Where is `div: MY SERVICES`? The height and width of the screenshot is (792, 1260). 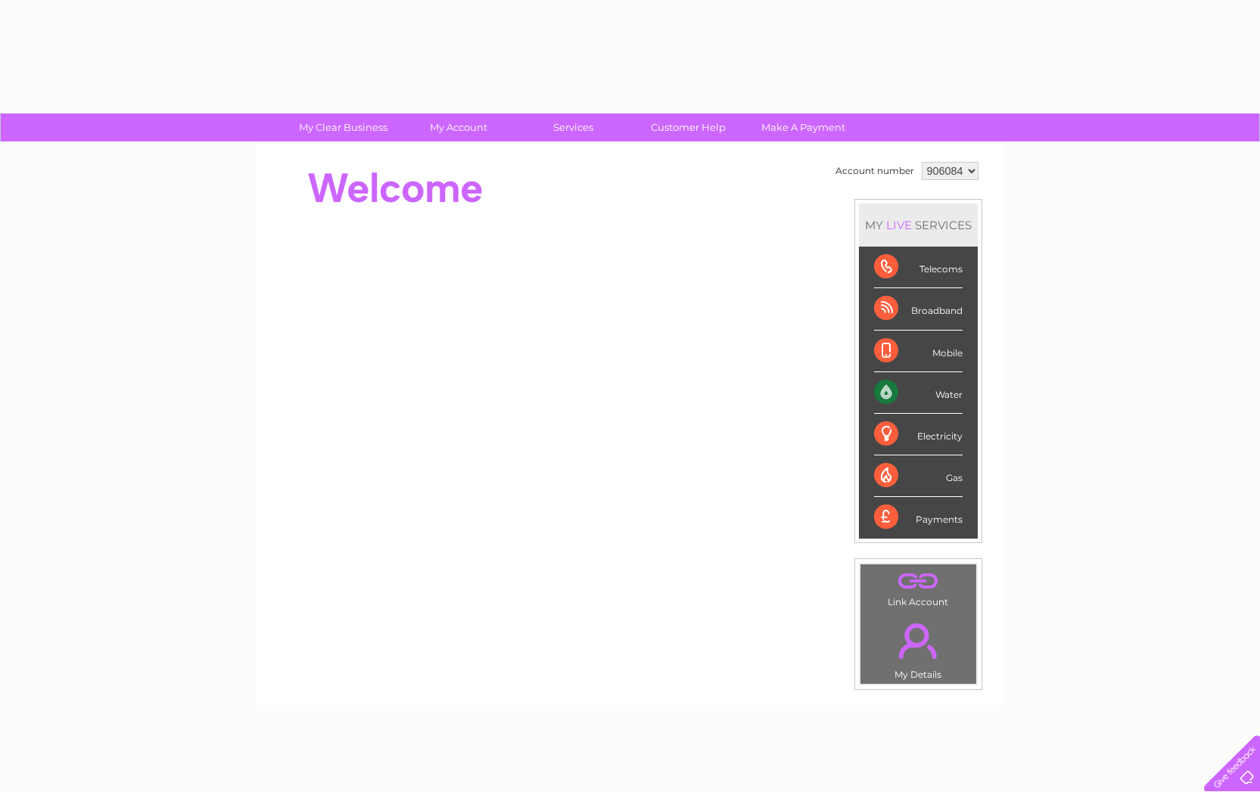
div: MY SERVICES is located at coordinates (918, 225).